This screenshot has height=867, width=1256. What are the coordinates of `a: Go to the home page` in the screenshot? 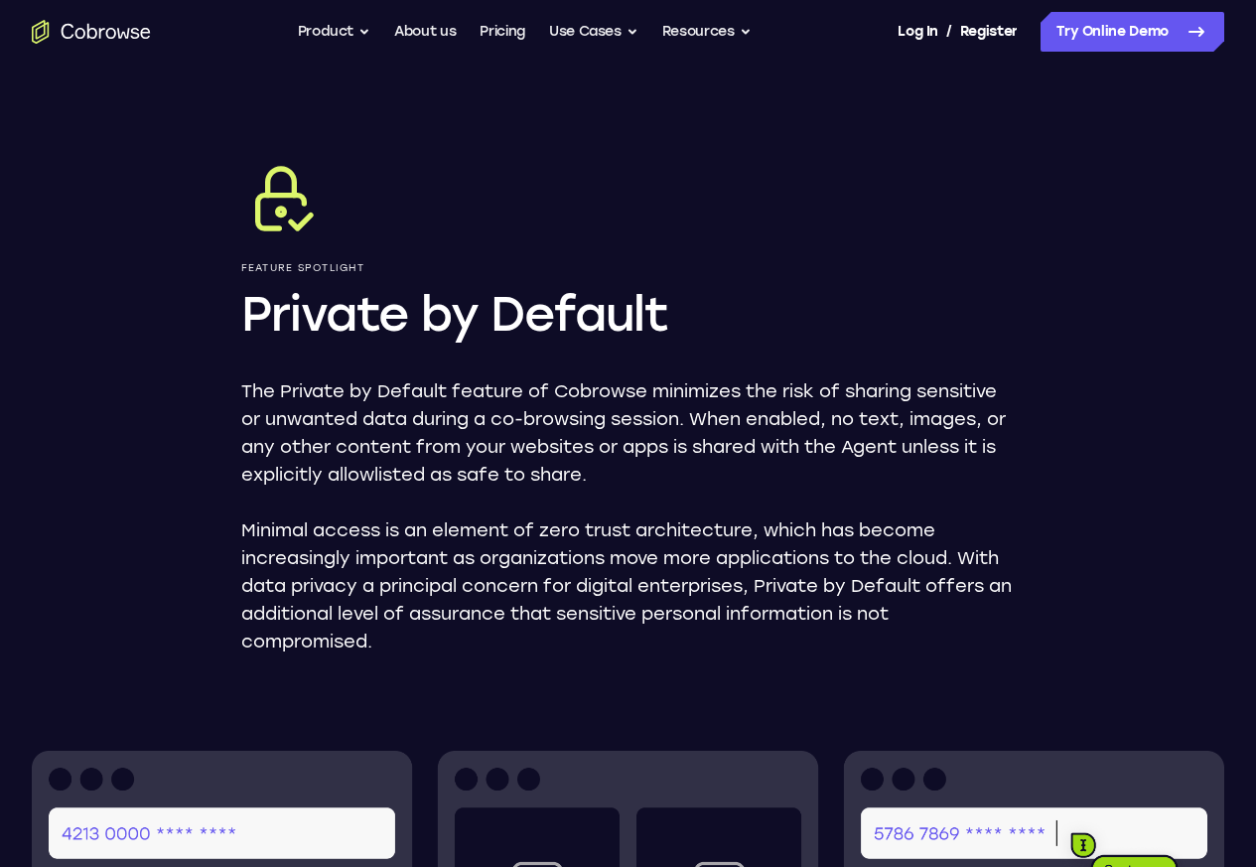 It's located at (91, 32).